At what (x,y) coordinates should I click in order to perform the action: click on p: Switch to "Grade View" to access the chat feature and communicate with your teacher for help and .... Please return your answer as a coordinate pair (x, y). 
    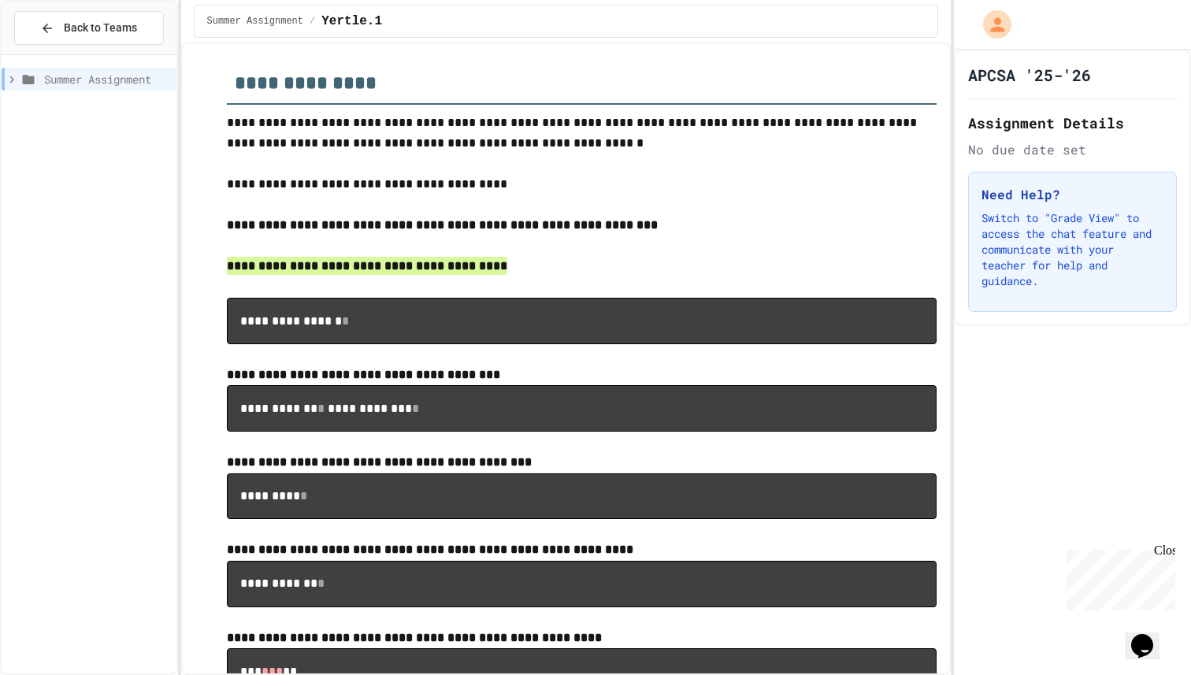
    Looking at the image, I should click on (1072, 250).